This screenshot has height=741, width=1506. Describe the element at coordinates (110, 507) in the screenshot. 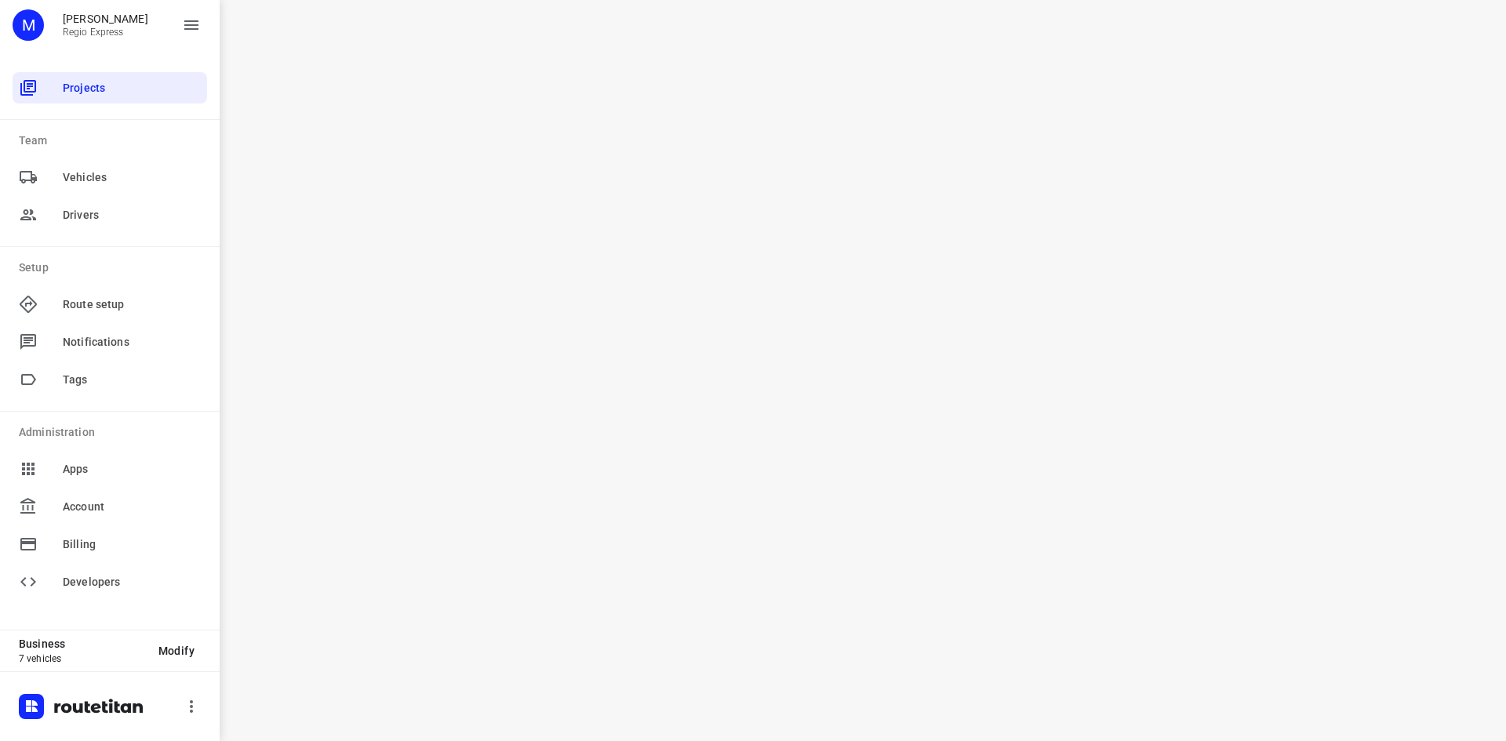

I see `div: Account` at that location.